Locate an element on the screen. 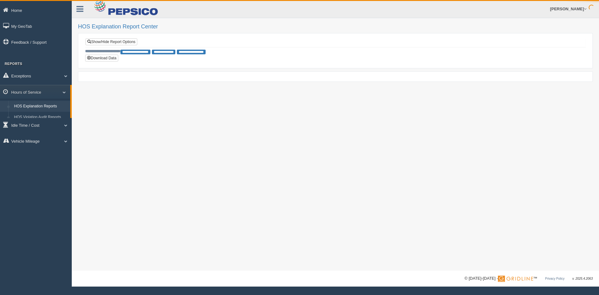  span: v. 2025.4.2063 is located at coordinates (583, 278).